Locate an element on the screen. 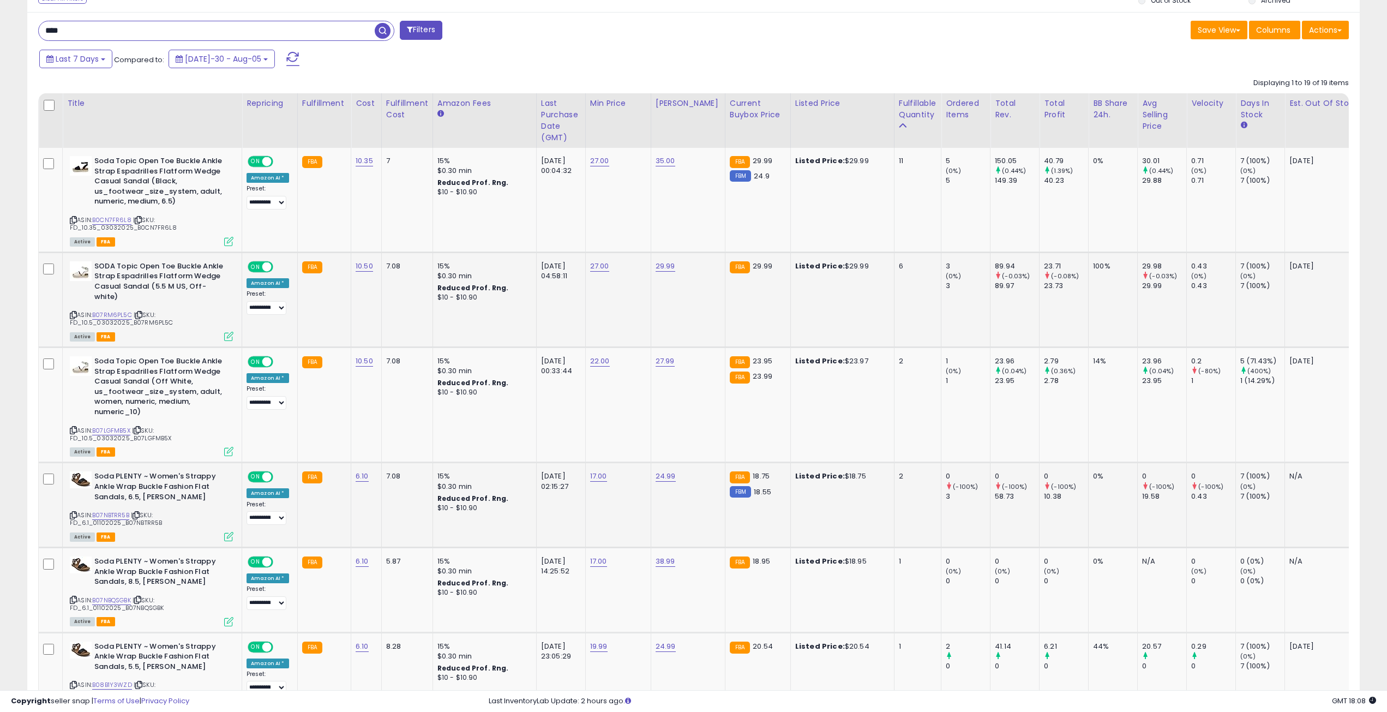 The width and height of the screenshot is (1387, 712). div: 5 is located at coordinates (968, 181).